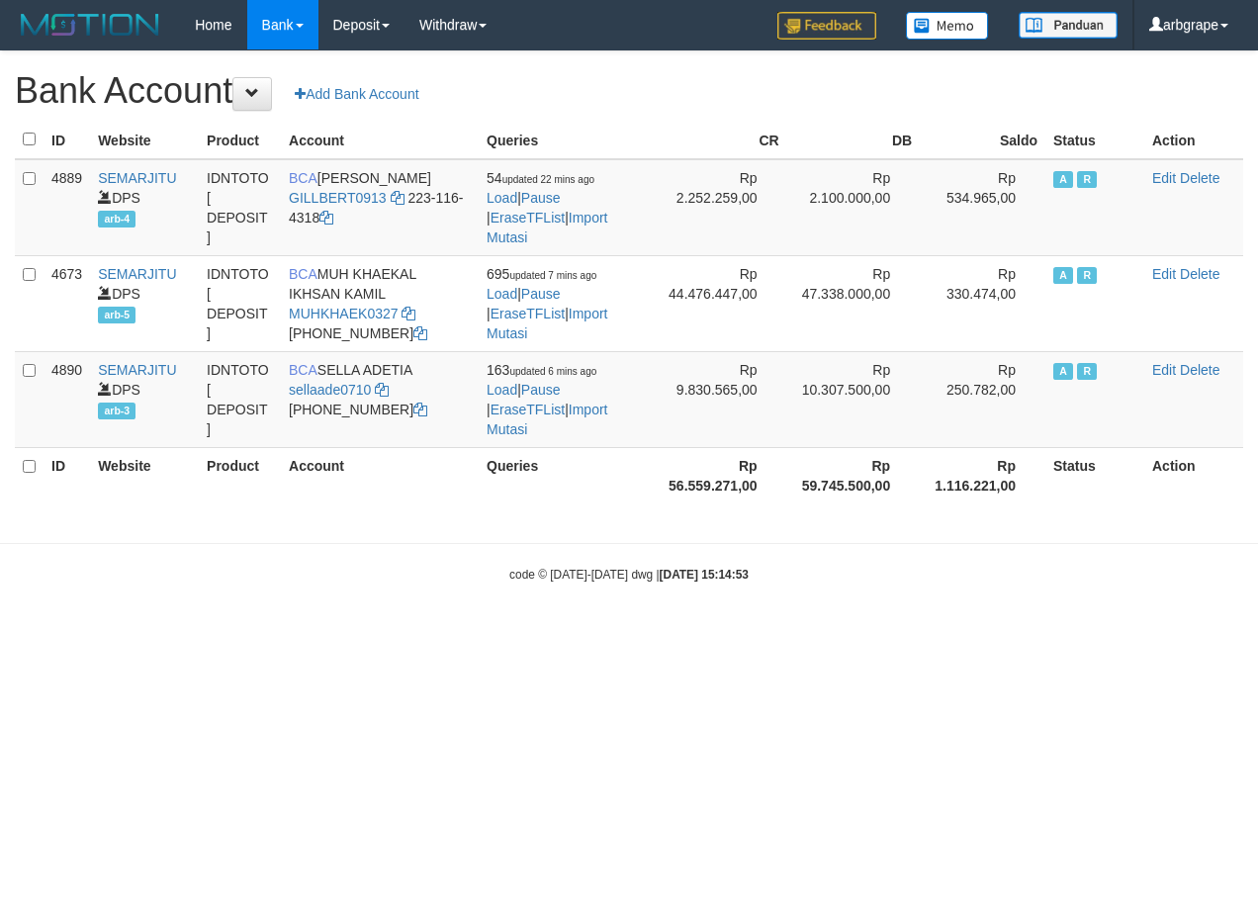 The height and width of the screenshot is (908, 1258). Describe the element at coordinates (117, 314) in the screenshot. I see `span: arb-5` at that location.